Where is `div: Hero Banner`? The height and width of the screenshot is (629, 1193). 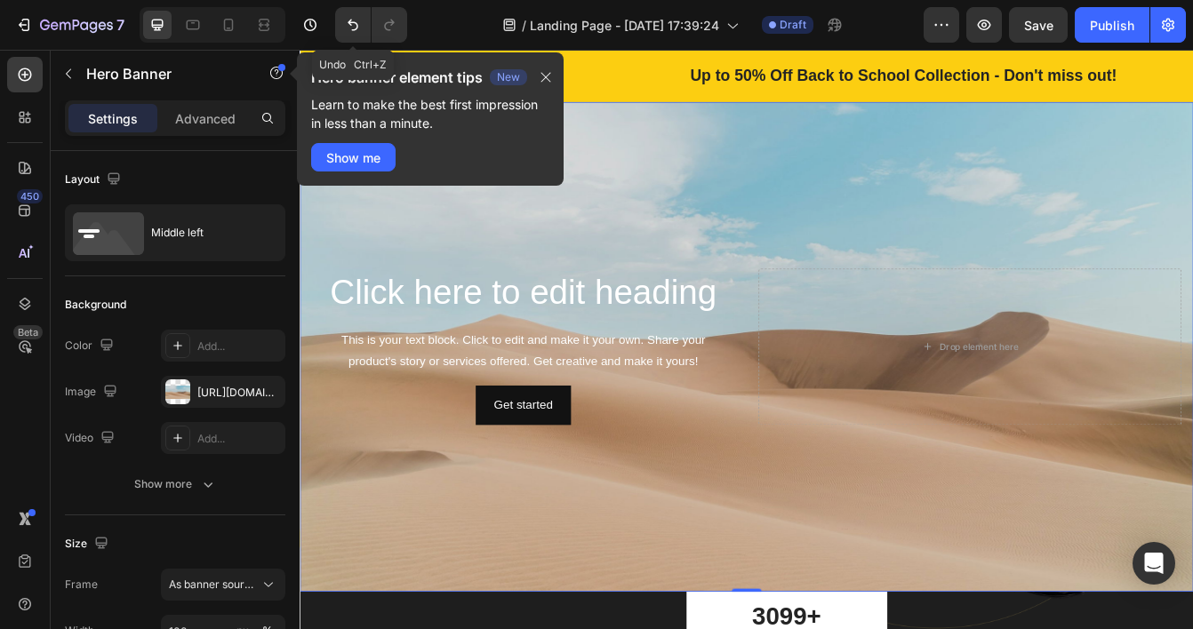
div: Hero Banner is located at coordinates (58, 45).